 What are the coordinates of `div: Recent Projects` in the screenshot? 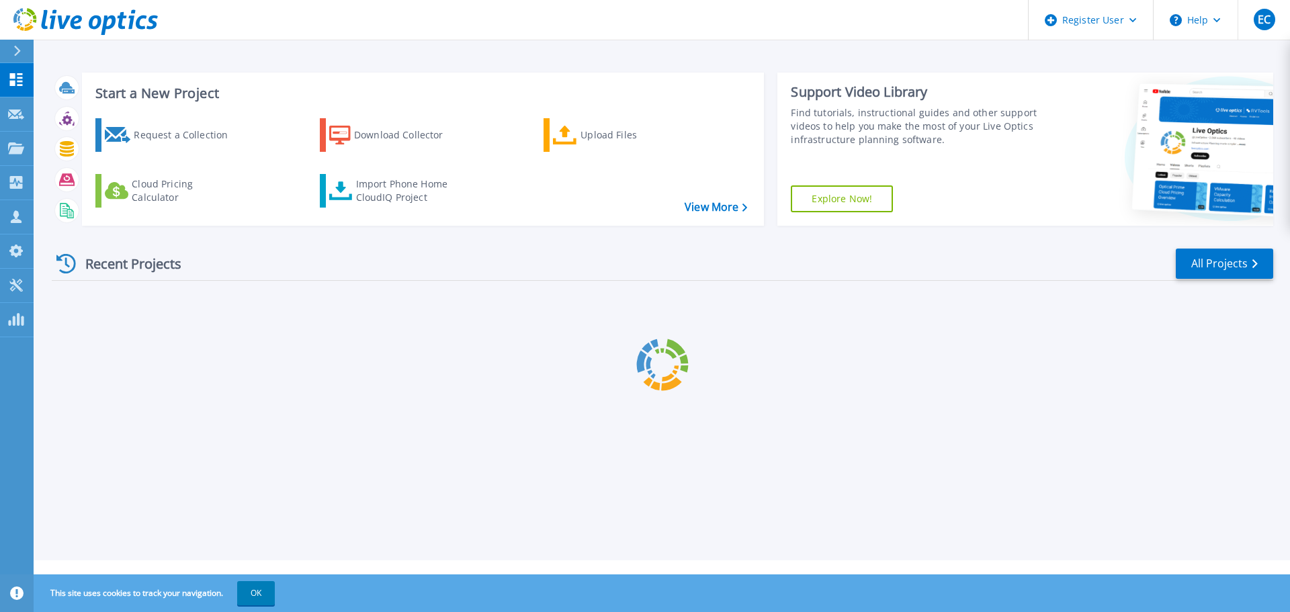 It's located at (126, 263).